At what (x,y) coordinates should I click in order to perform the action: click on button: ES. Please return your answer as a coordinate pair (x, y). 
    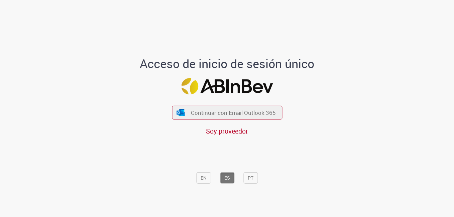
    Looking at the image, I should click on (227, 178).